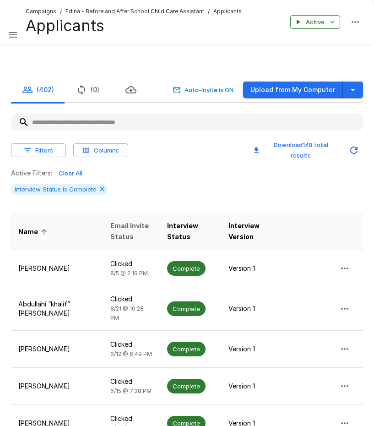 The image size is (374, 426). What do you see at coordinates (34, 232) in the screenshot?
I see `span: Name` at bounding box center [34, 232].